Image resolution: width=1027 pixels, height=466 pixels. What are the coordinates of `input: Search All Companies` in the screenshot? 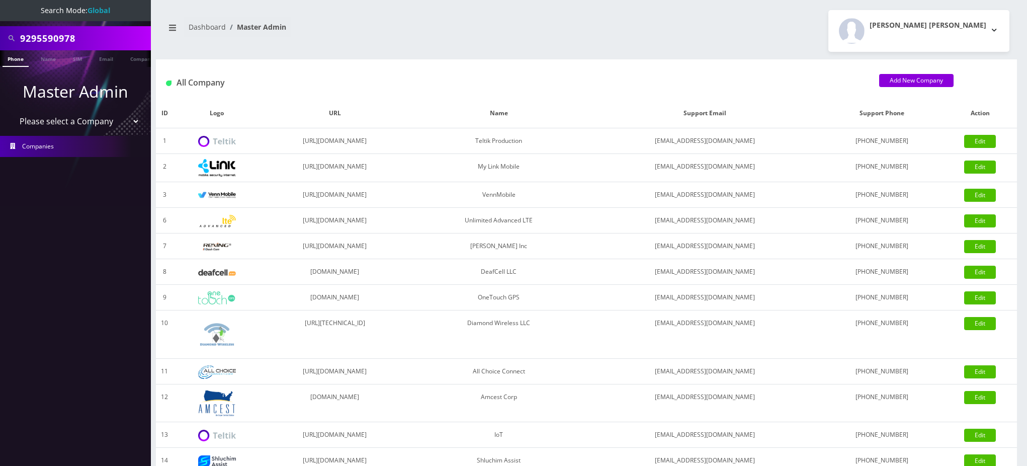 It's located at (84, 38).